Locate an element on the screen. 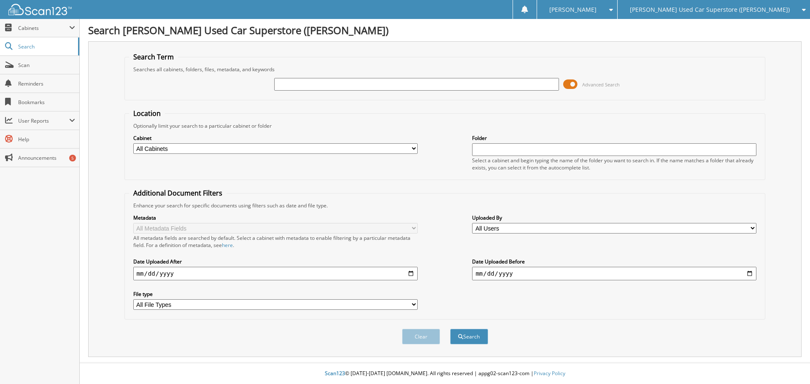 The image size is (810, 384). label: File type is located at coordinates (276, 294).